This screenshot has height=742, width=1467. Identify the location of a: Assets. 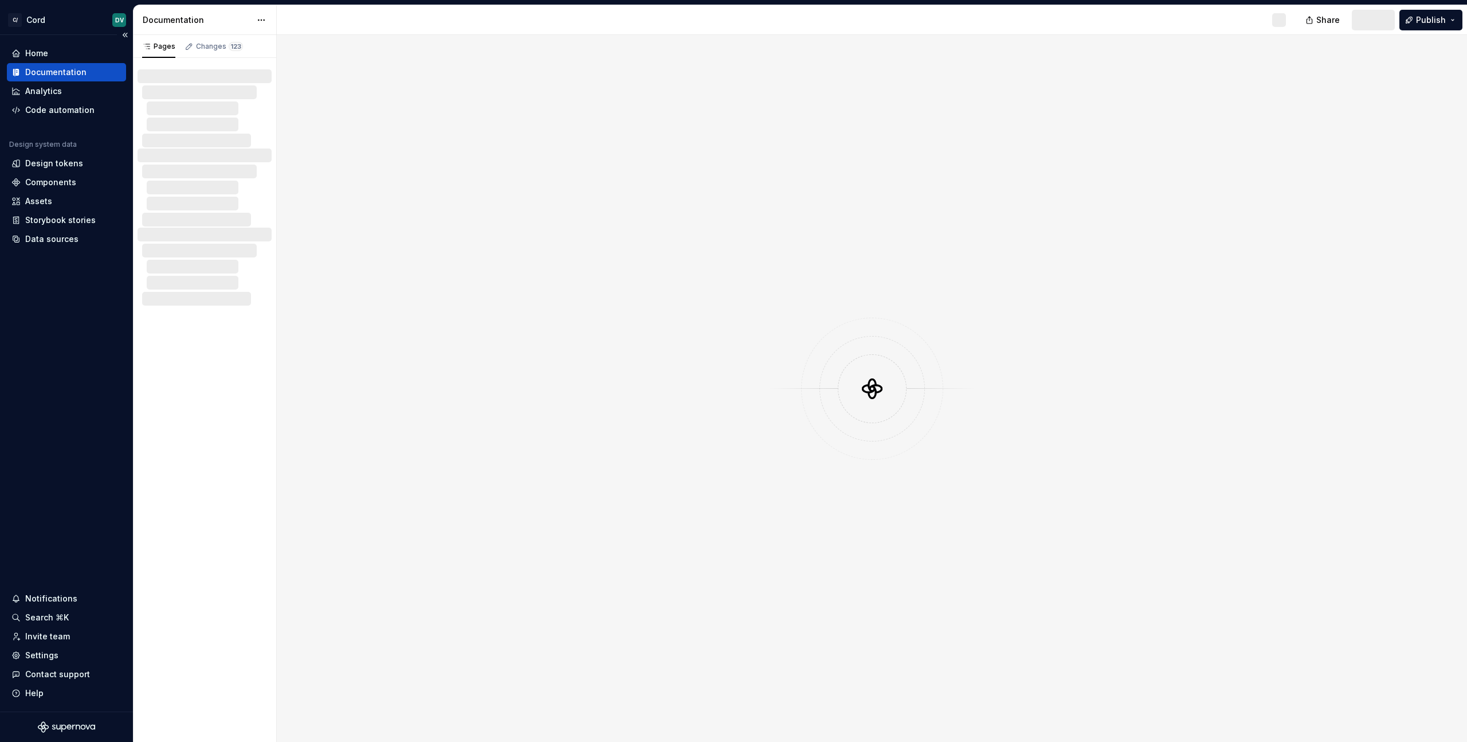
(66, 201).